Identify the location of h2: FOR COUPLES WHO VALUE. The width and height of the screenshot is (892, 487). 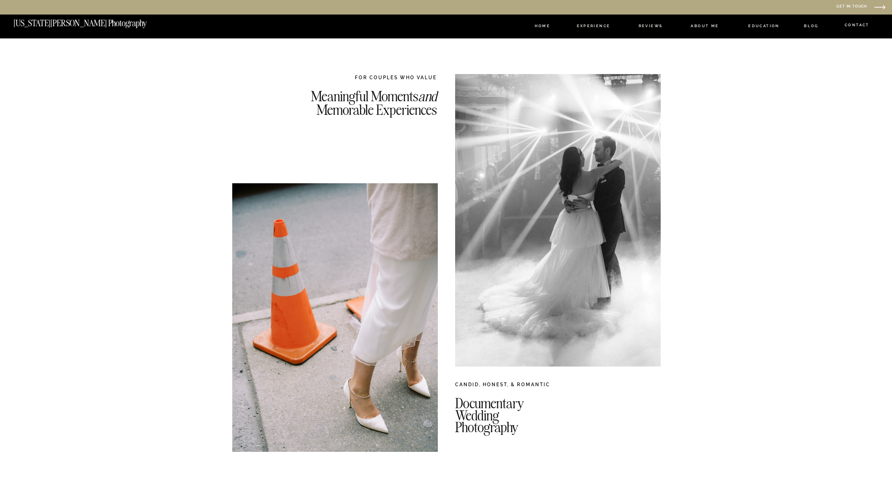
(363, 79).